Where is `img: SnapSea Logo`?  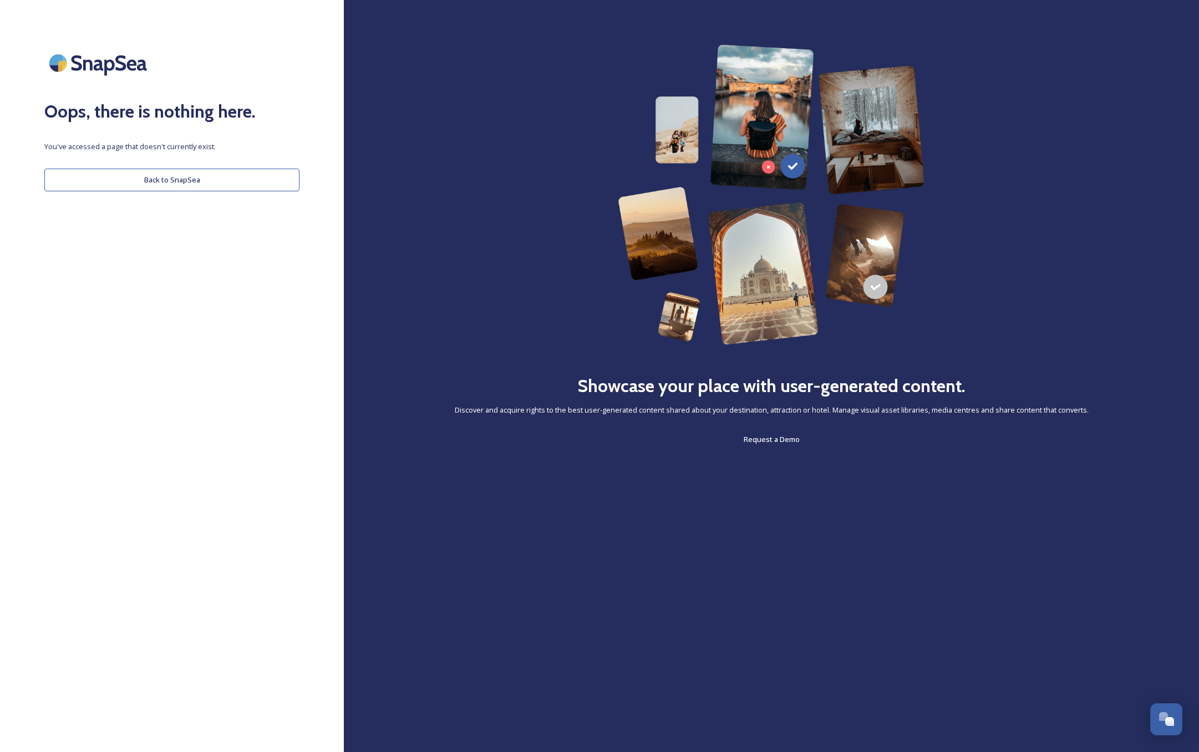
img: SnapSea Logo is located at coordinates (100, 63).